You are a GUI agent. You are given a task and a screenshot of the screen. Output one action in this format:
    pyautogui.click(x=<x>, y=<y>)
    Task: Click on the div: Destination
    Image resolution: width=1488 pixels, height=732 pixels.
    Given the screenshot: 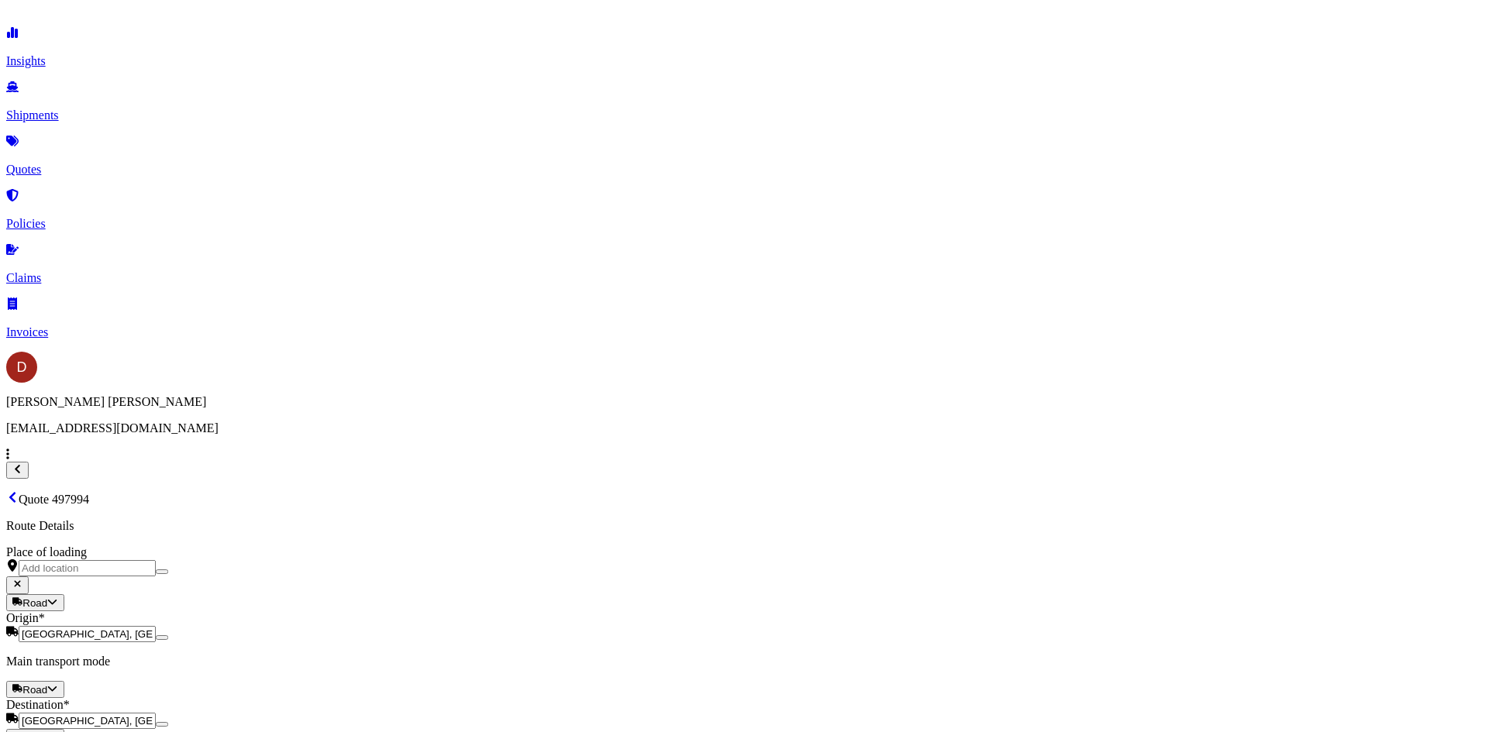 What is the action you would take?
    pyautogui.click(x=744, y=705)
    